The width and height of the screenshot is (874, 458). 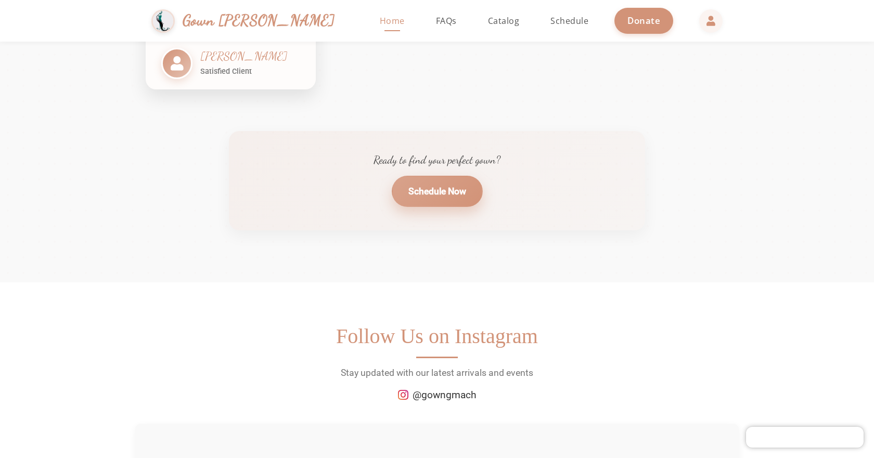 What do you see at coordinates (392, 21) in the screenshot?
I see `span: Home` at bounding box center [392, 21].